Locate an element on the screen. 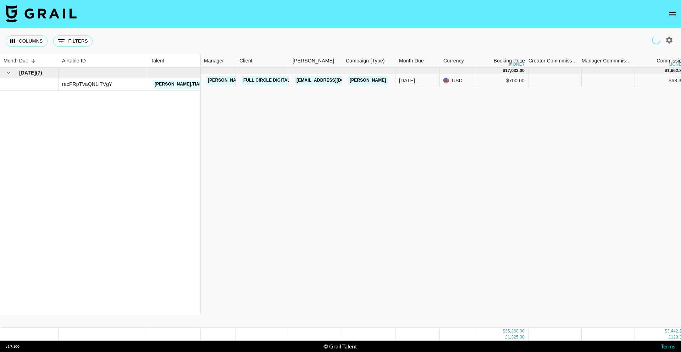 The height and width of the screenshot is (352, 681). div: $700.00 is located at coordinates (502, 81).